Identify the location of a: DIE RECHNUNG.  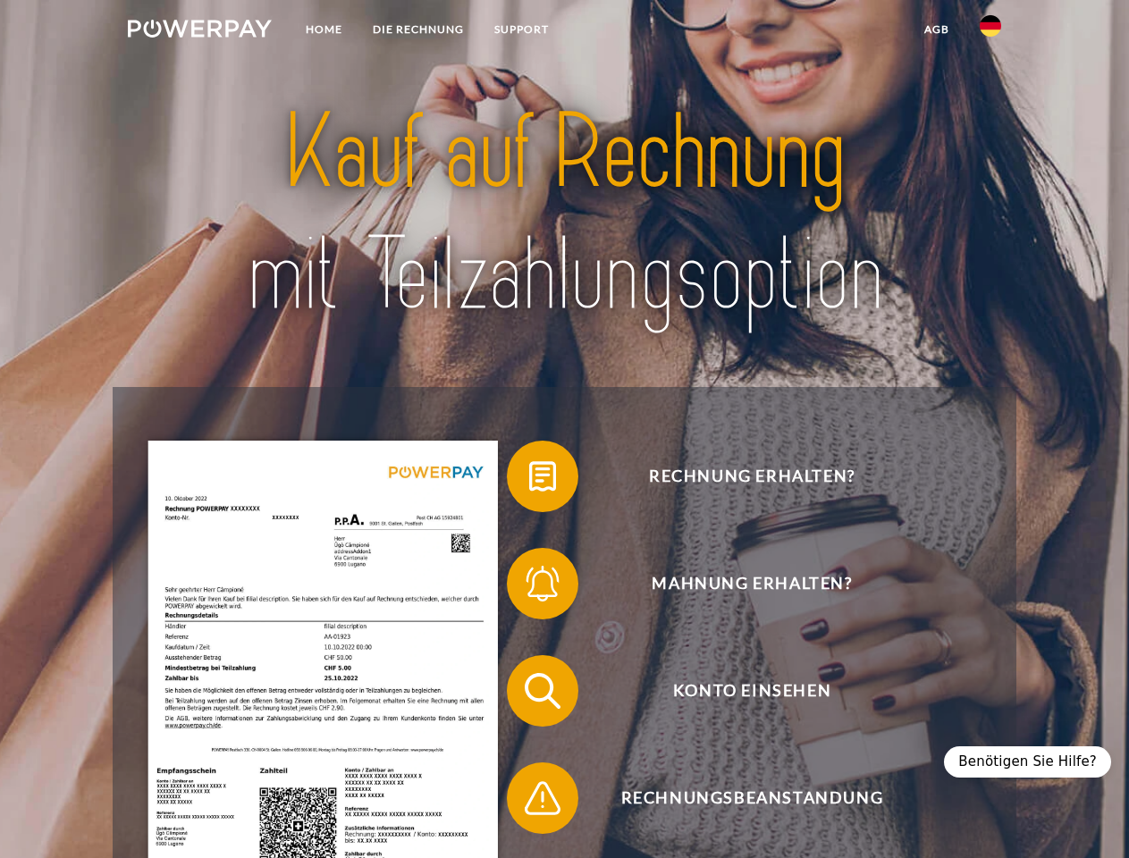
(418, 29).